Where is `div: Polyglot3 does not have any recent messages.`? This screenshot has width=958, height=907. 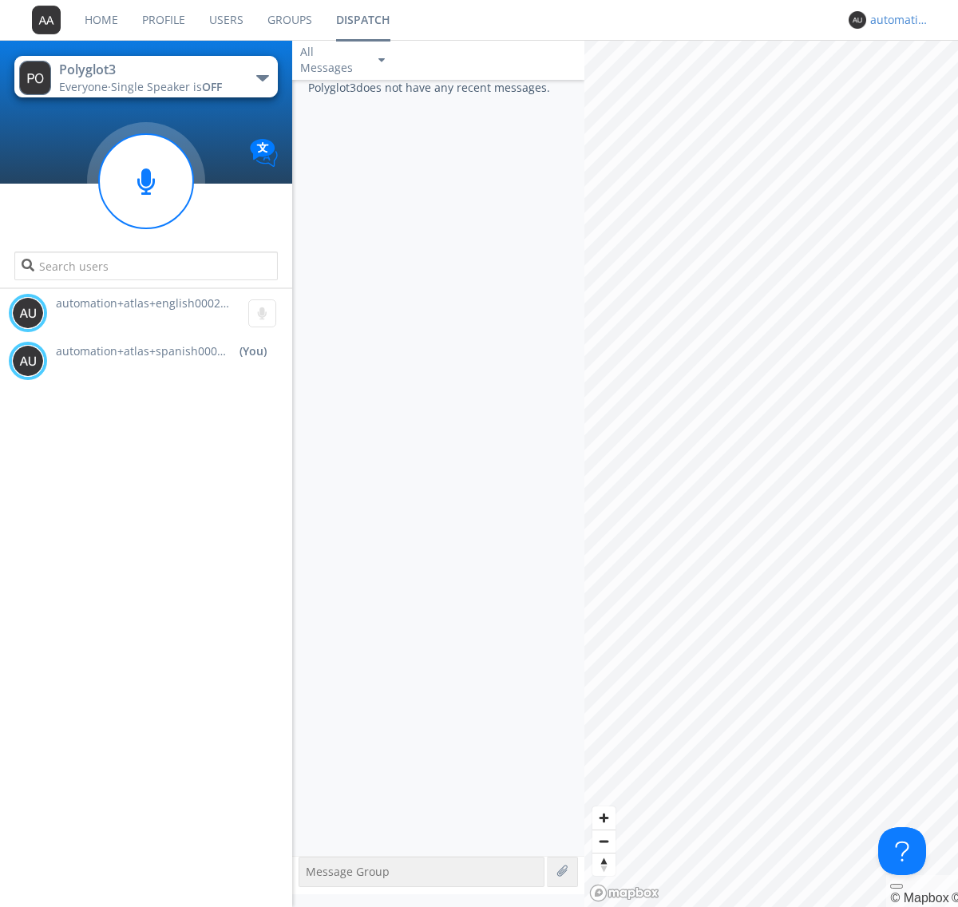 div: Polyglot3 does not have any recent messages. is located at coordinates (438, 468).